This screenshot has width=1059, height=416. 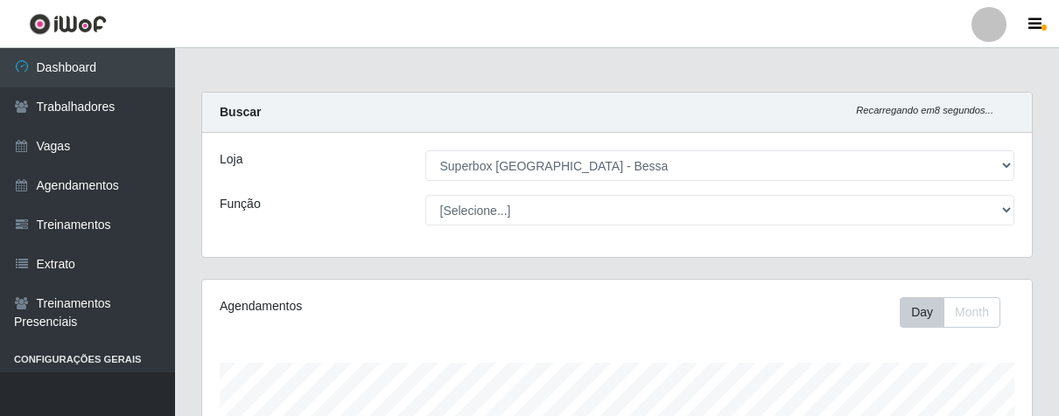 I want to click on div: Toolbar with button groups, so click(x=956, y=312).